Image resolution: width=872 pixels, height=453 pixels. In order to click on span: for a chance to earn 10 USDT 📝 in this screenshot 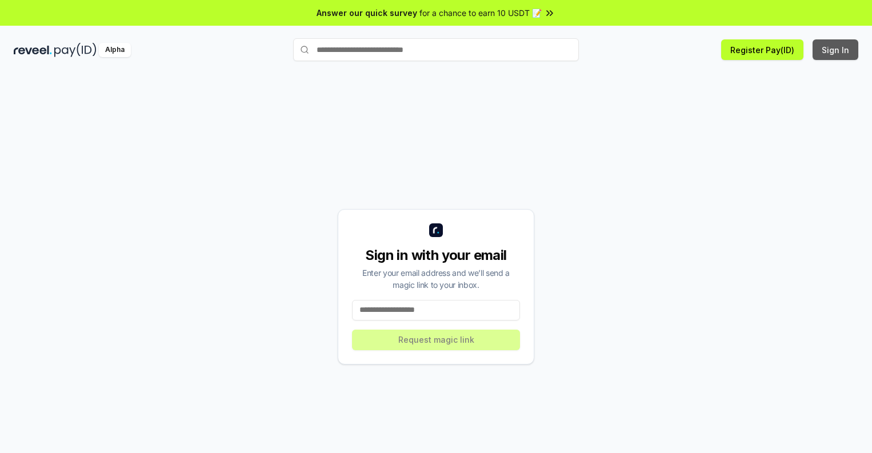, I will do `click(481, 13)`.